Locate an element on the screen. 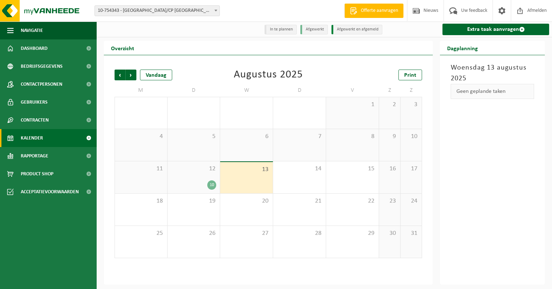 The image size is (552, 289). span: Contracten is located at coordinates (35, 120).